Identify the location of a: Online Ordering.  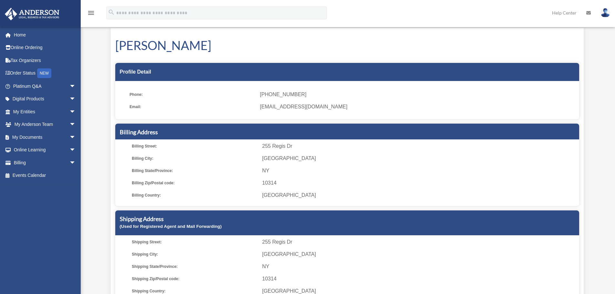
(45, 48).